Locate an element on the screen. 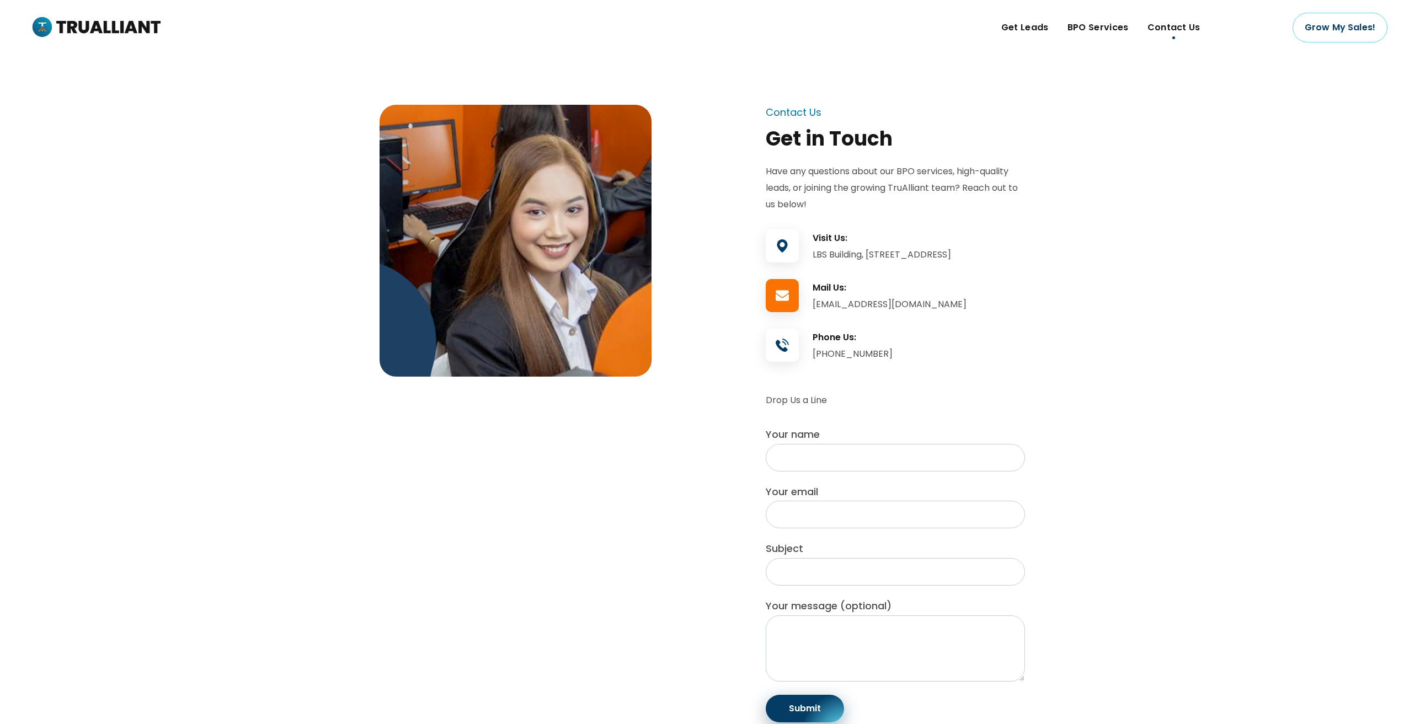 Image resolution: width=1404 pixels, height=724 pixels. h3: Mail Us: is located at coordinates (919, 288).